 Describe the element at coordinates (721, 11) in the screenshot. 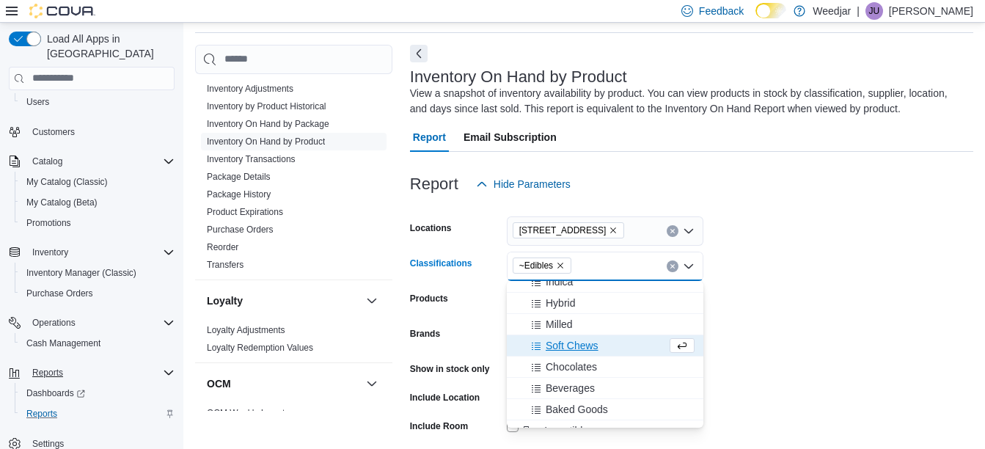

I see `span: Feedback` at that location.